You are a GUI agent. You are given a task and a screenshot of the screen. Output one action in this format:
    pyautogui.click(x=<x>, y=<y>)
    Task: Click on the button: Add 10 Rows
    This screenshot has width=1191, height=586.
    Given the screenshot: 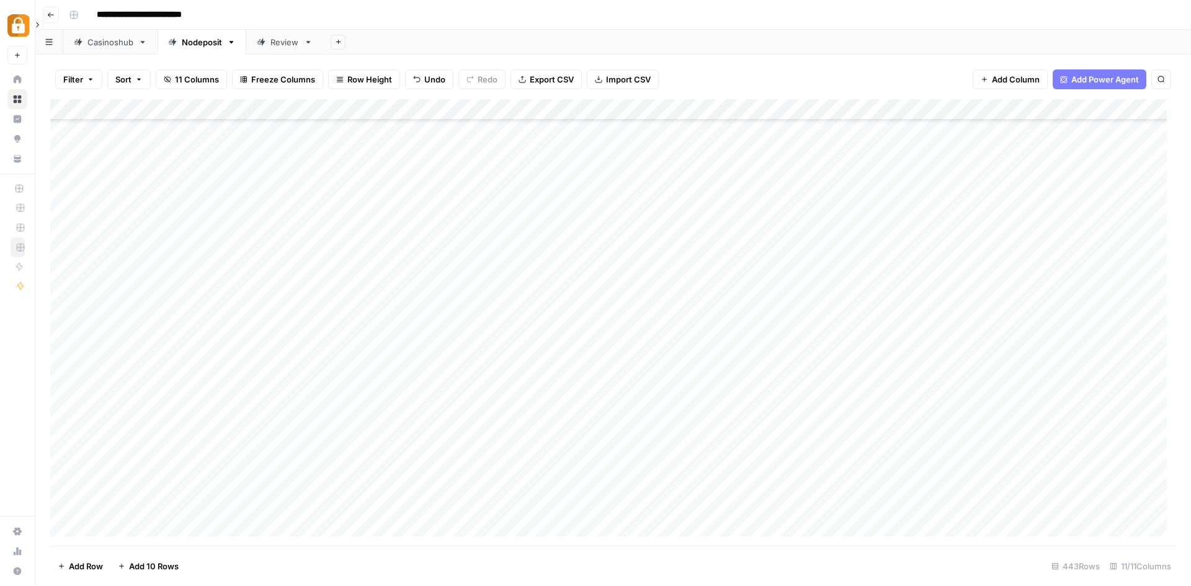 What is the action you would take?
    pyautogui.click(x=148, y=566)
    